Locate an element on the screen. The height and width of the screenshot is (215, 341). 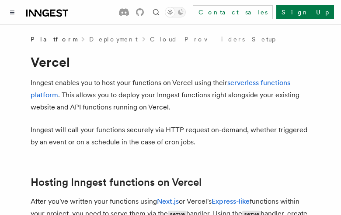
a: Next.js is located at coordinates (168, 201).